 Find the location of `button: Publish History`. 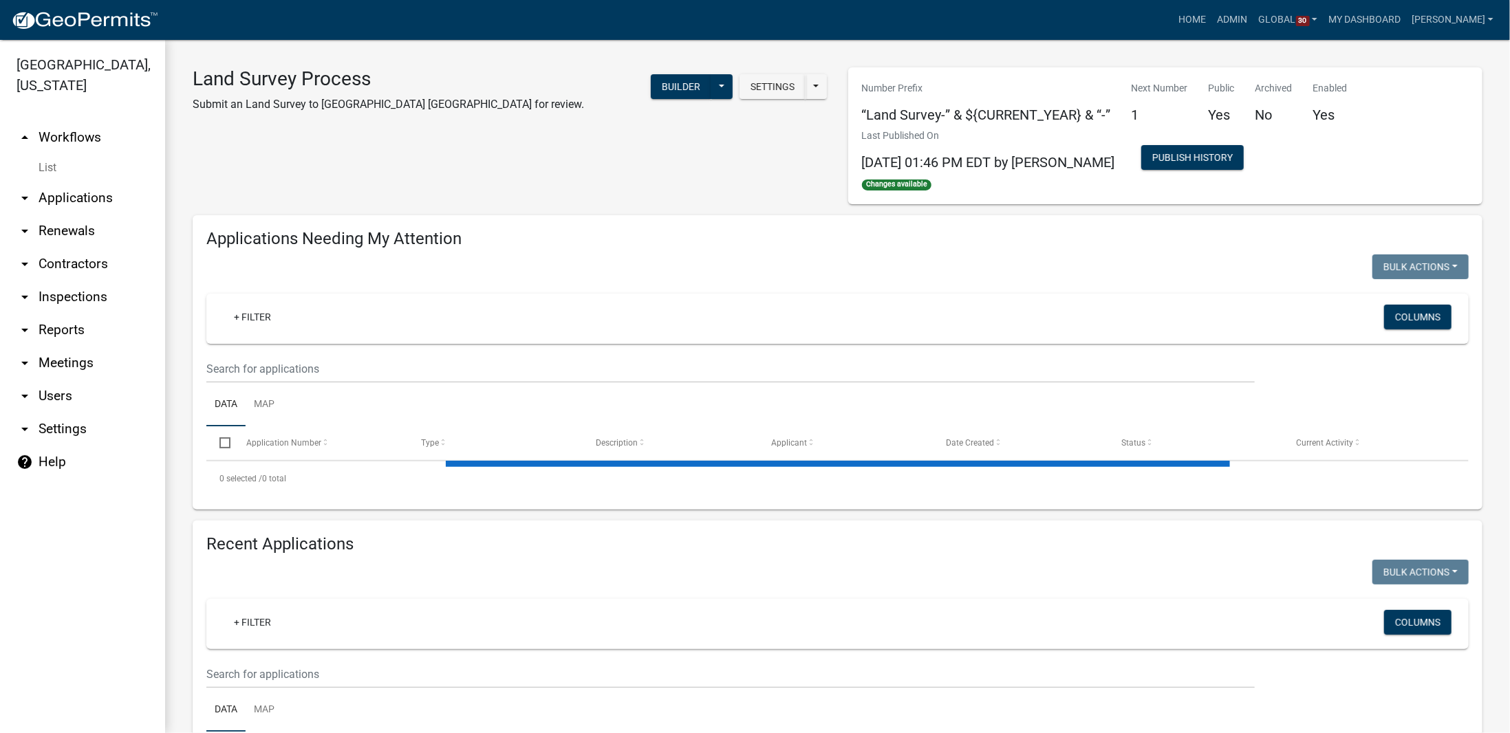

button: Publish History is located at coordinates (1192, 158).